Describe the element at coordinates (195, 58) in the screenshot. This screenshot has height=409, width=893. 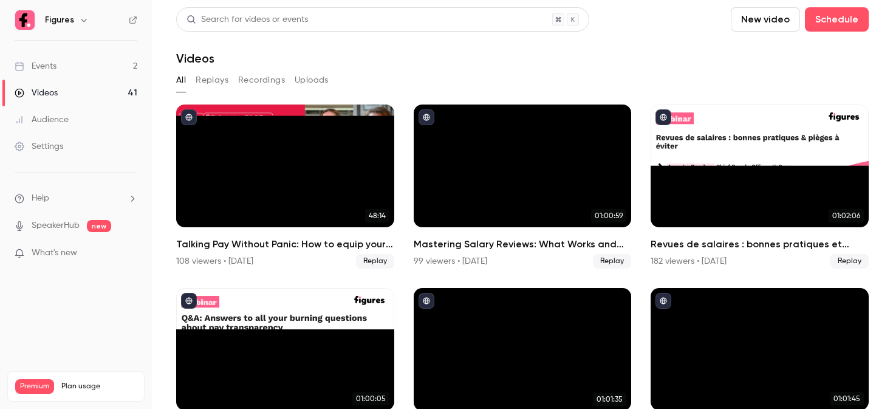
I see `h1: Videos` at that location.